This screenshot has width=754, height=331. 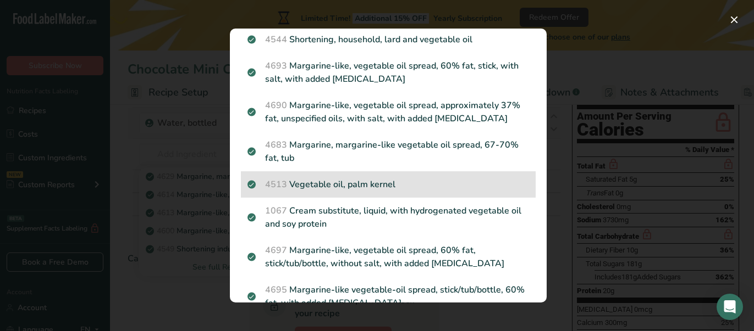 I want to click on p: Shortening, household, lard and vegetable oil, so click(x=388, y=40).